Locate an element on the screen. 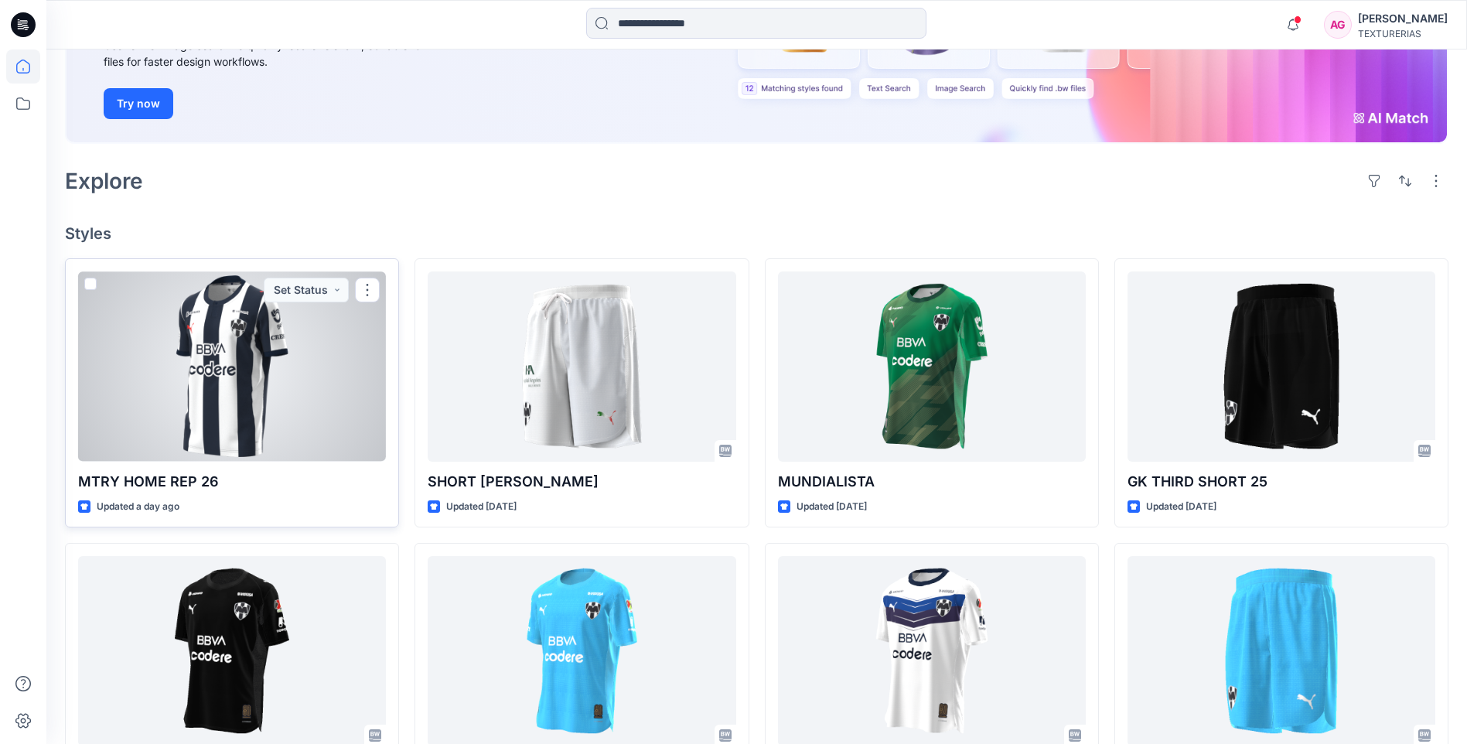  h4: Styles is located at coordinates (756, 234).